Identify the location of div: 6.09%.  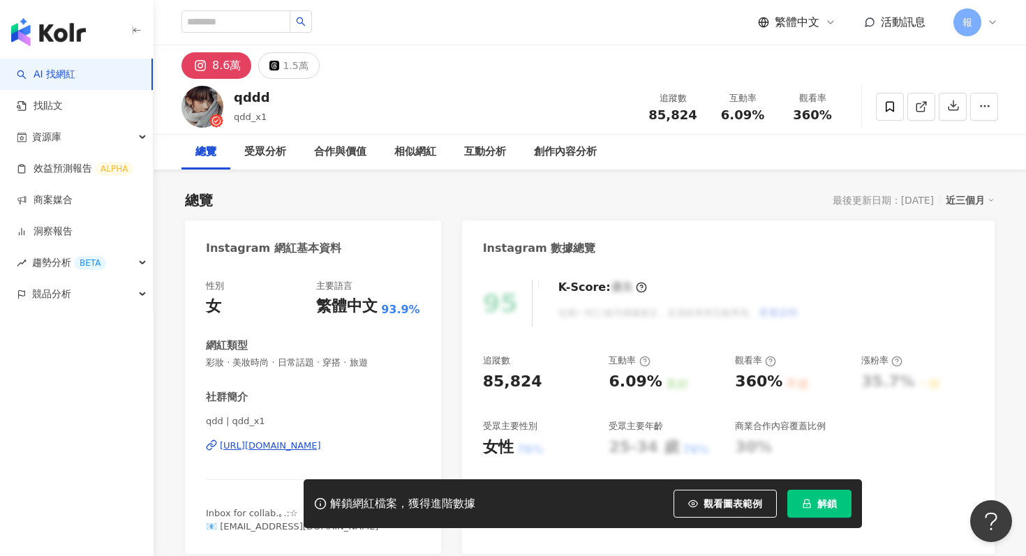
(635, 382).